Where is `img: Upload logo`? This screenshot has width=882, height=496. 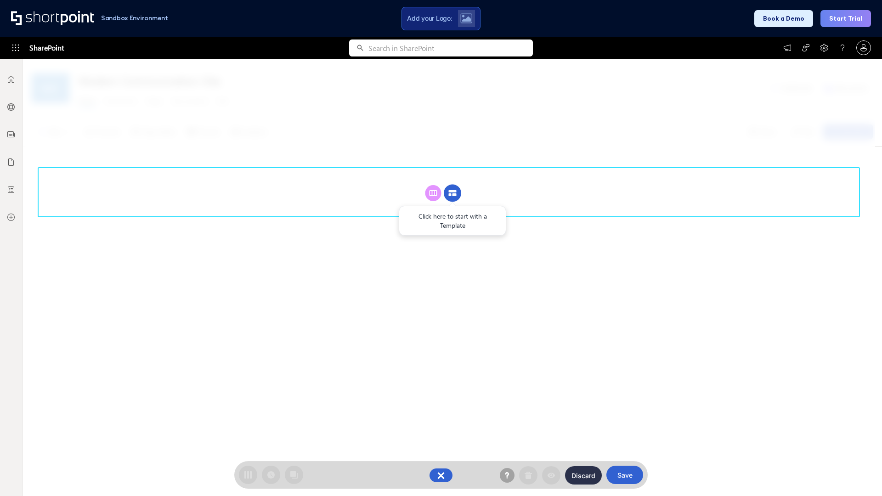 img: Upload logo is located at coordinates (466, 18).